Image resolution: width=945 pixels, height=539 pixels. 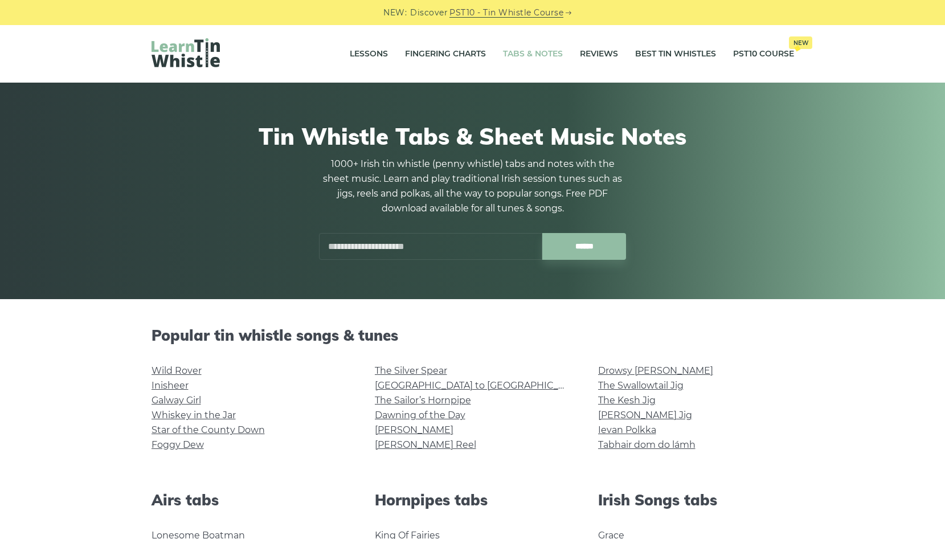 I want to click on a: PST10 CourseNew, so click(x=763, y=54).